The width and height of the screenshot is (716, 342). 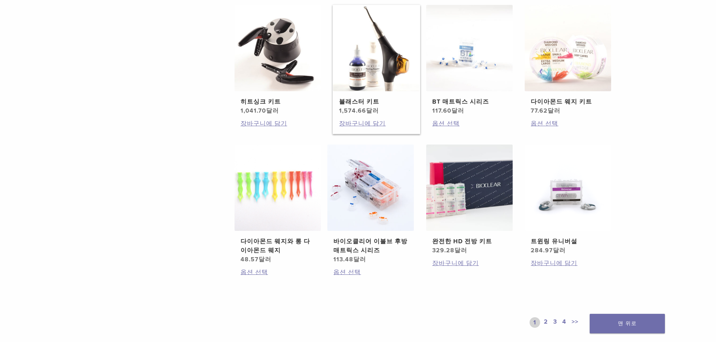 I want to click on a: 바이오클리어 이볼브 후방 매트릭스 시리즈바이오클리어 이볼브 후방 매트릭스 시리즈 113.48달러, so click(x=370, y=204).